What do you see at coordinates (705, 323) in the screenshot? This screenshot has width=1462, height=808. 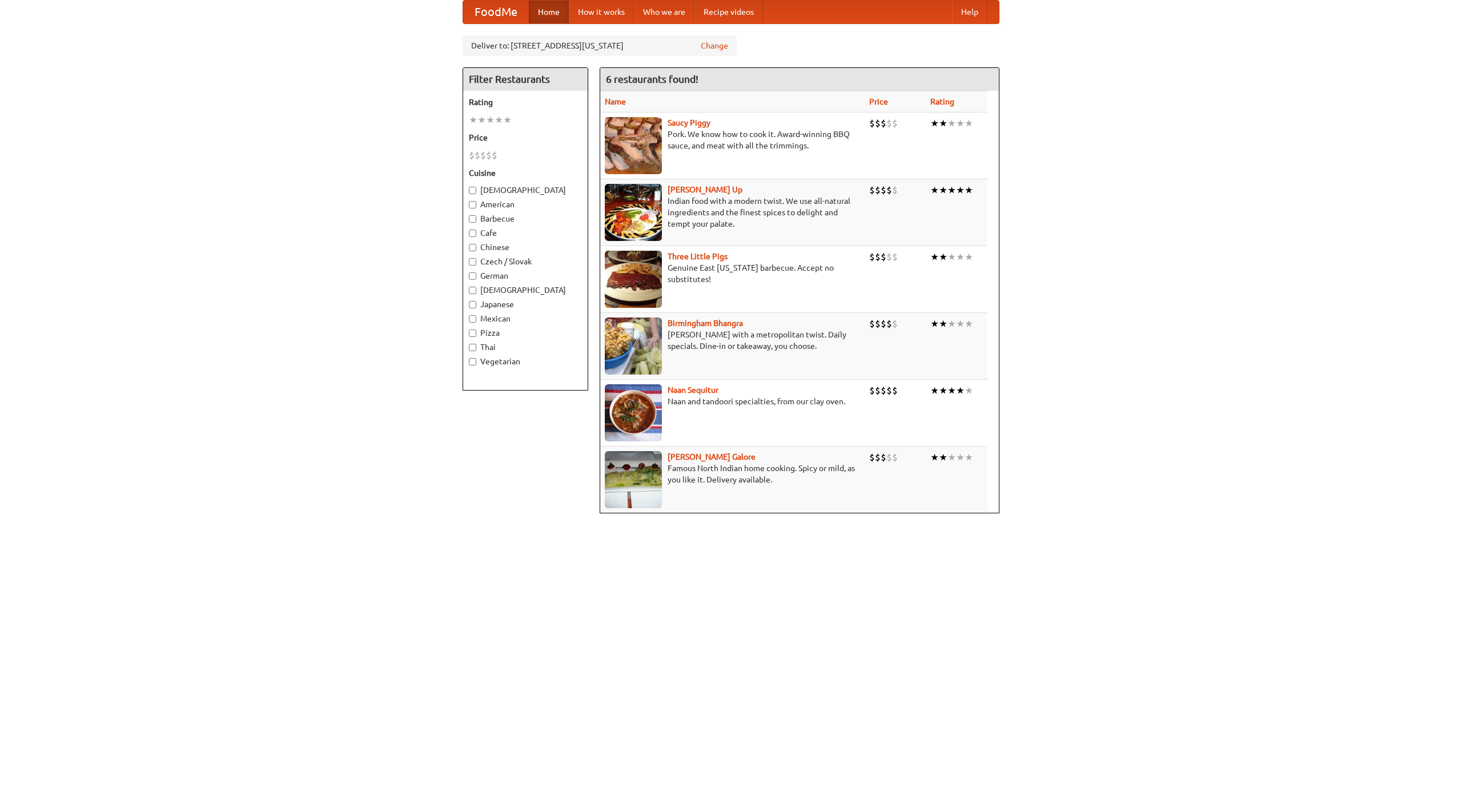 I see `a: Birmingham Bhangra` at bounding box center [705, 323].